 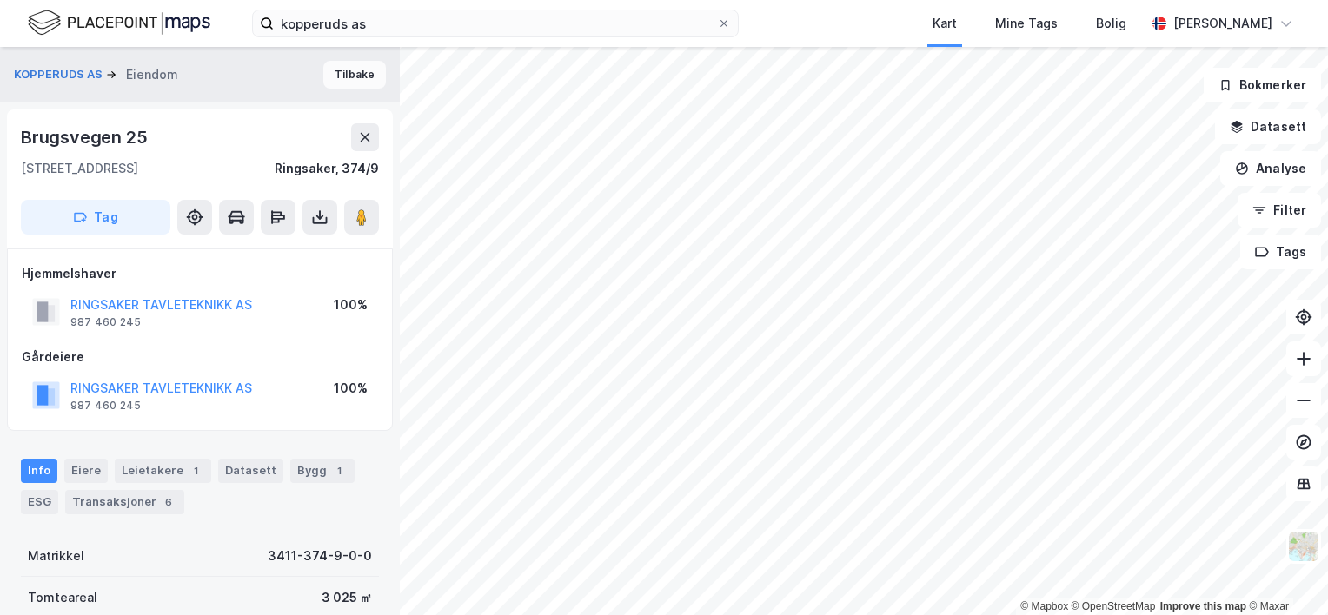 What do you see at coordinates (39, 502) in the screenshot?
I see `div: ESG` at bounding box center [39, 502].